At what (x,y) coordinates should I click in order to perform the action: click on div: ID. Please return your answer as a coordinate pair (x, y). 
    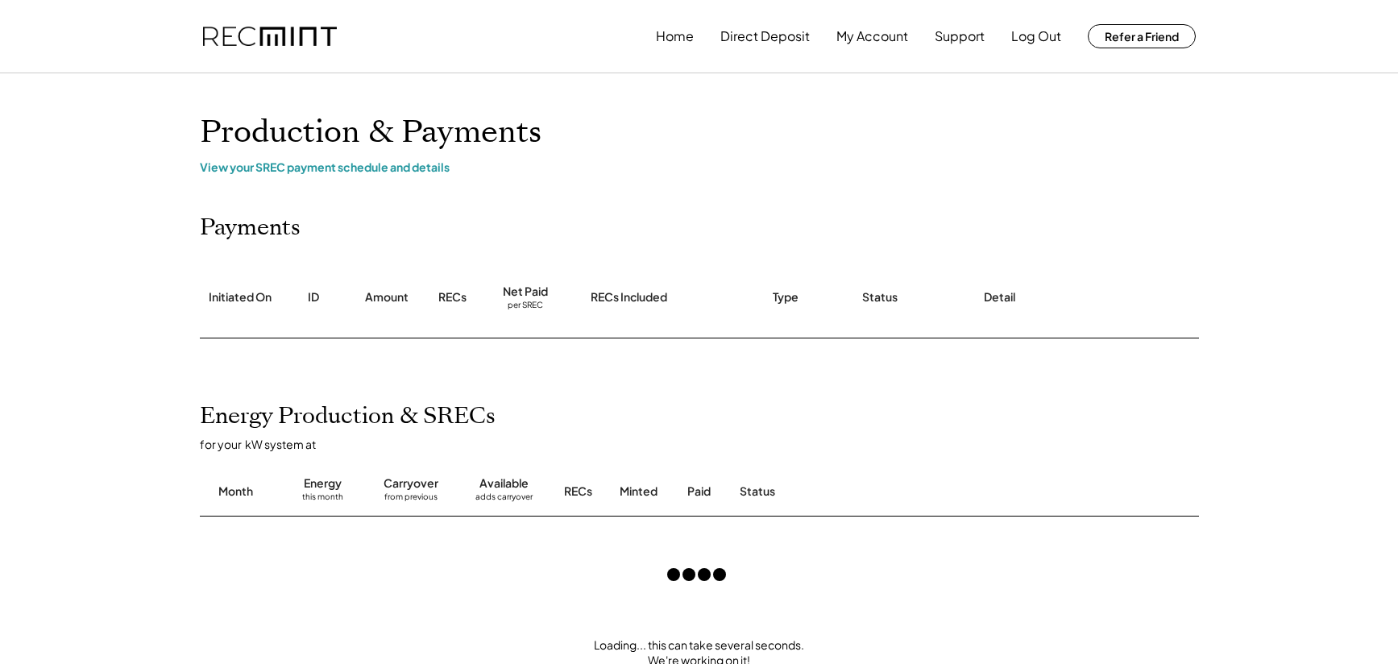
    Looking at the image, I should click on (313, 297).